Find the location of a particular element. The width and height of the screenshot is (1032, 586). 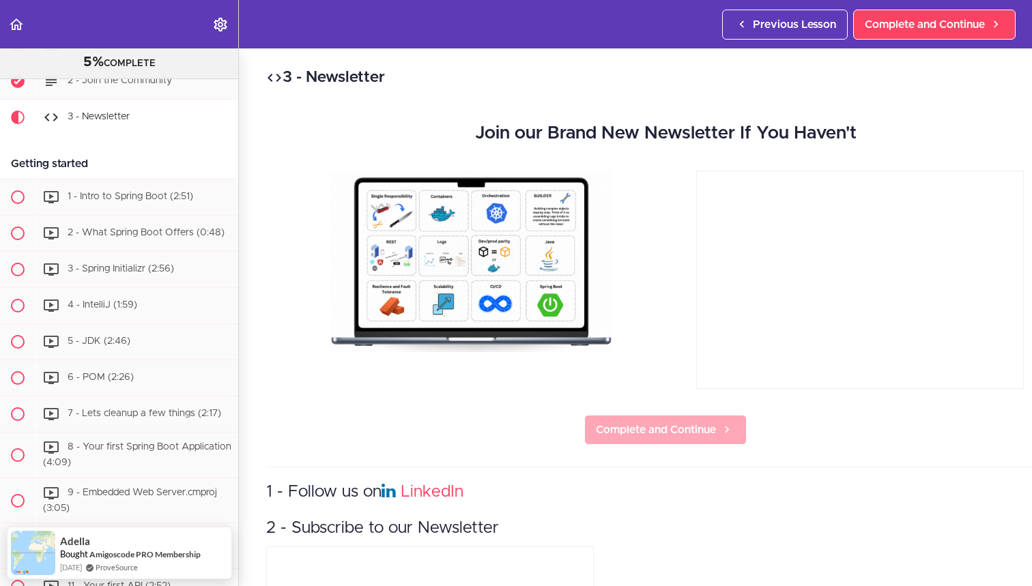

span: 2 - What Spring Boot Offers (0:48) is located at coordinates (146, 233).